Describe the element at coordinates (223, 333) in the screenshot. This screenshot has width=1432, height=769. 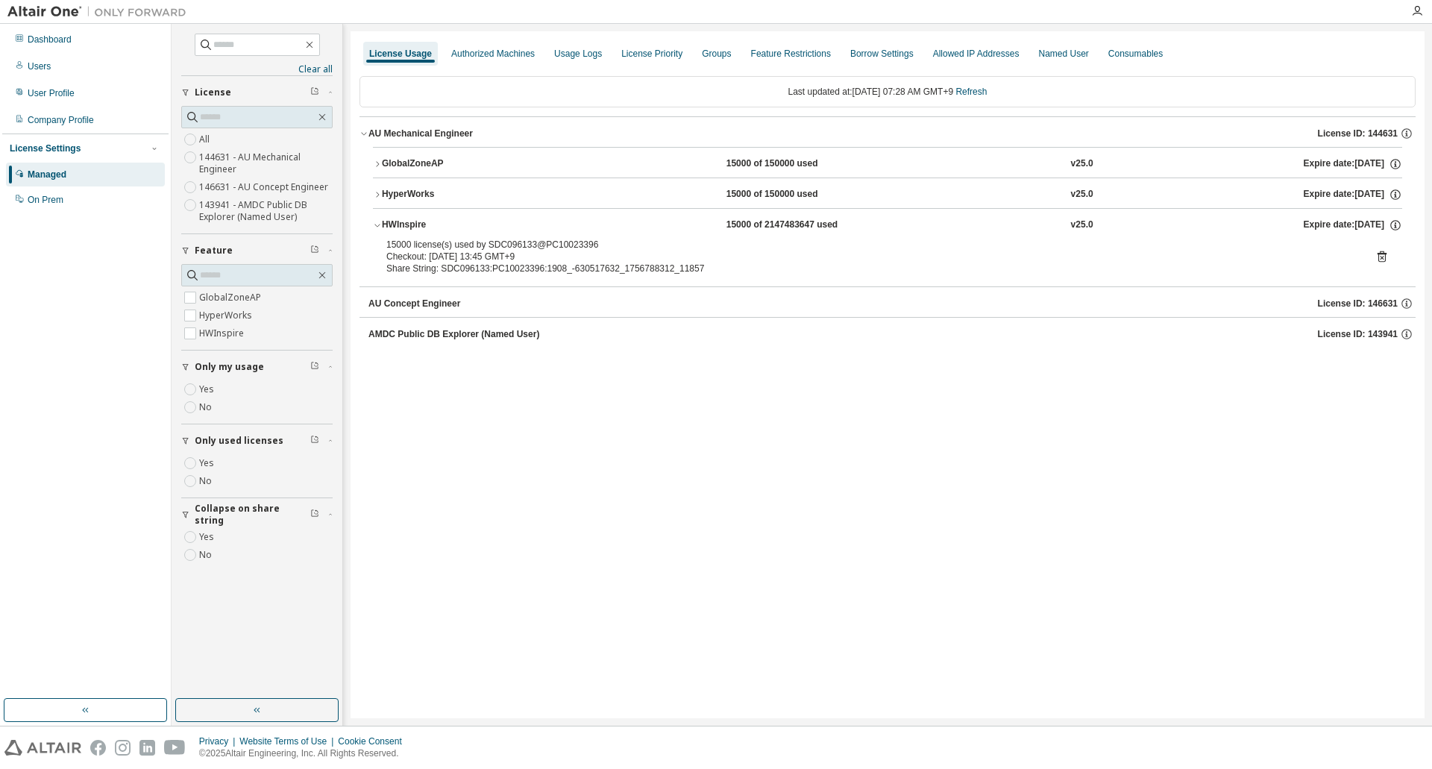
I see `label: HWInspire` at that location.